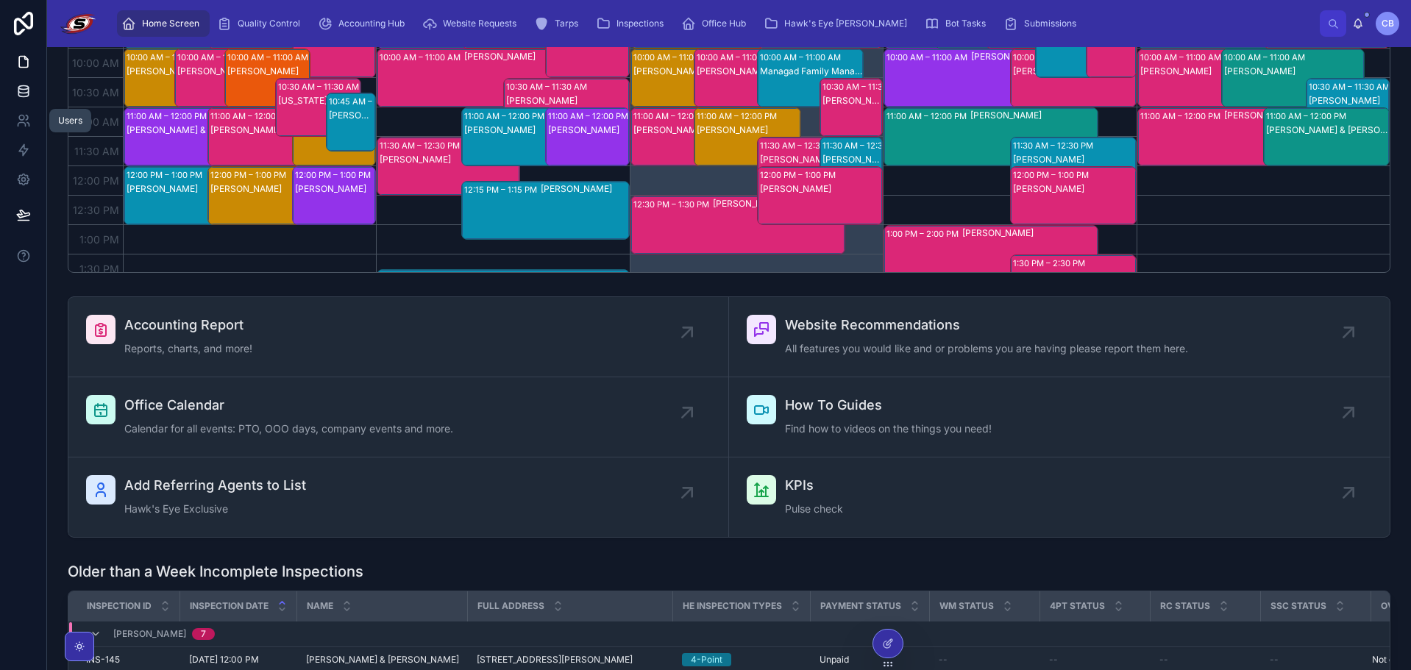 The width and height of the screenshot is (1411, 670). Describe the element at coordinates (965, 24) in the screenshot. I see `span: Bot Tasks` at that location.